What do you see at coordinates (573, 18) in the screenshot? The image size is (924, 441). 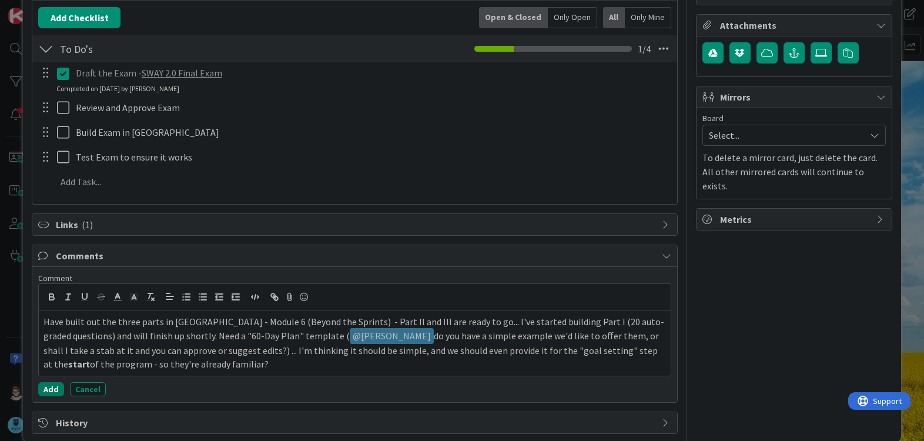 I see `div: Only Open` at bounding box center [573, 18].